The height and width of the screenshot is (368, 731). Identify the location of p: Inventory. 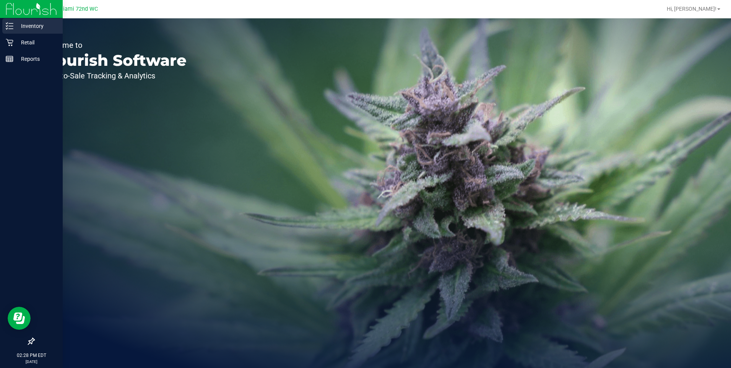
(36, 26).